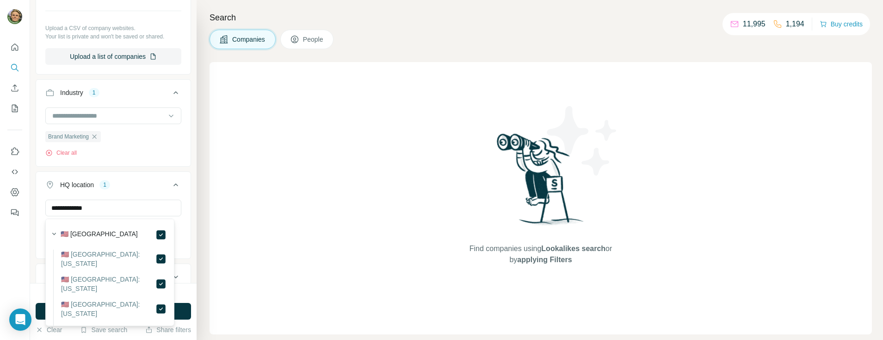  I want to click on img: Surfe Illustration - Woman searching with binoculars, so click(541, 182).